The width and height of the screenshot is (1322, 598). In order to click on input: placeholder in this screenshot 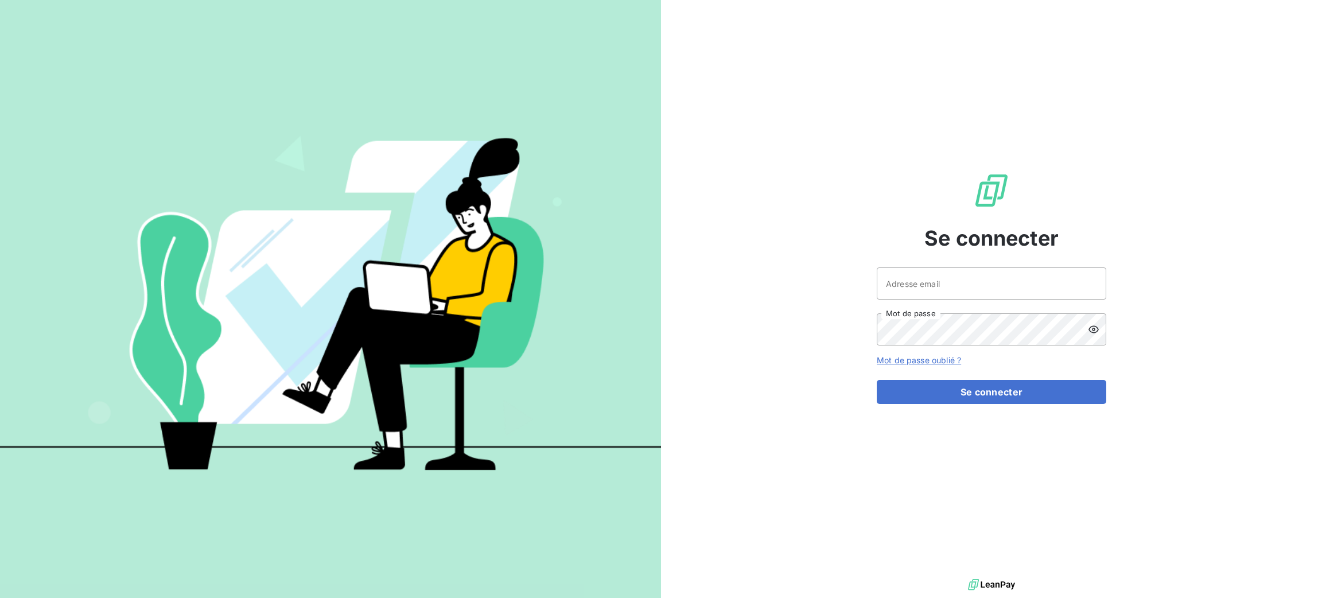, I will do `click(991, 283)`.